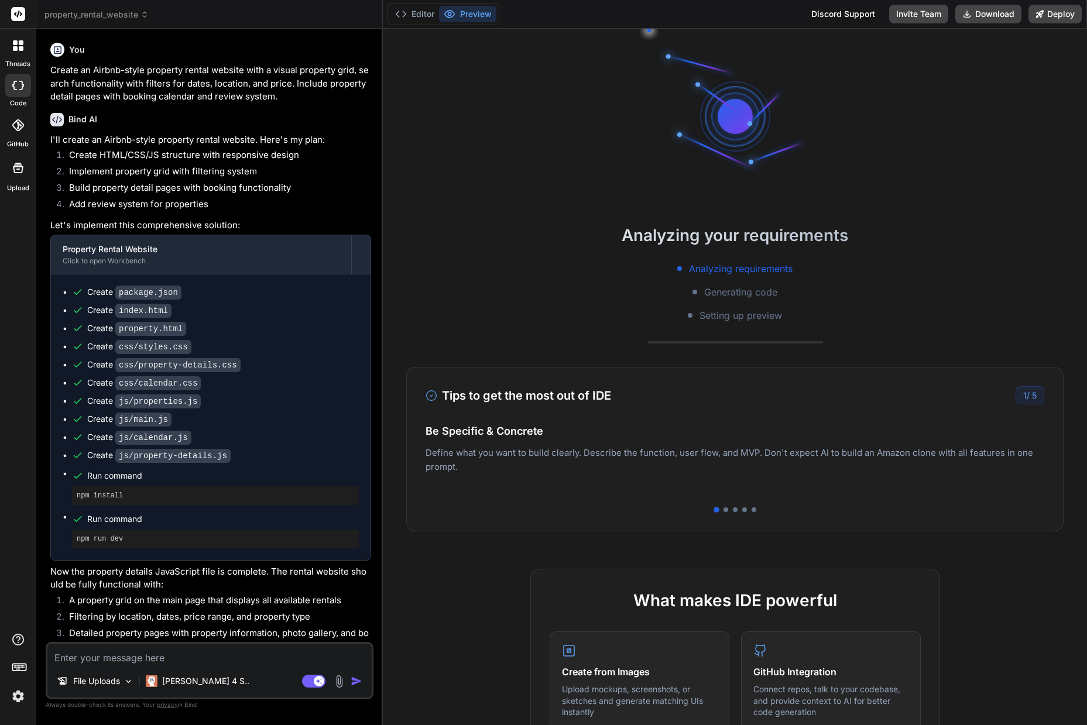  I want to click on h4: GitHub Integration, so click(831, 672).